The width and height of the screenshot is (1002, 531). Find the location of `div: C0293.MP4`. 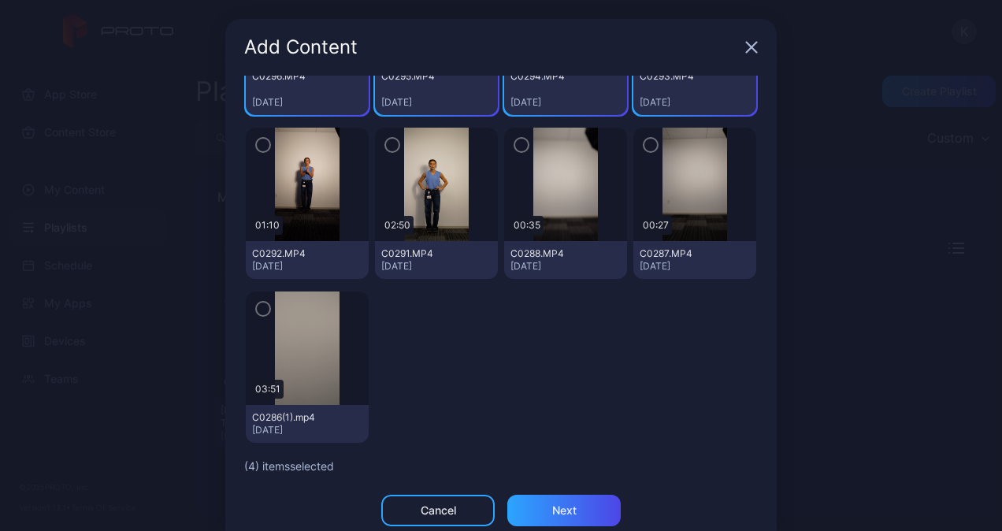

div: C0293.MP4 is located at coordinates (683, 76).